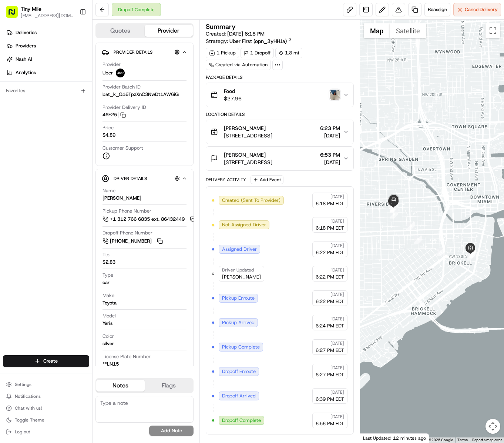  I want to click on button: 46F25, so click(114, 115).